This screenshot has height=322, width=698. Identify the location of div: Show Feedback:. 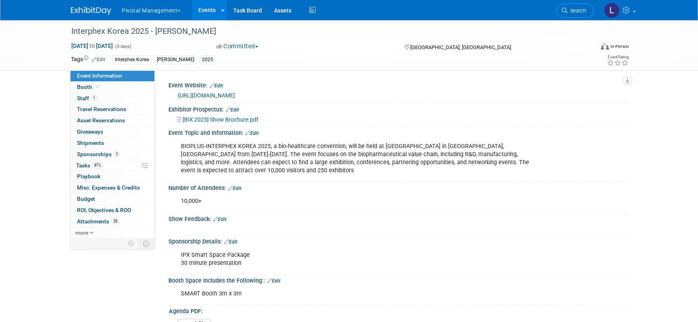
(398, 218).